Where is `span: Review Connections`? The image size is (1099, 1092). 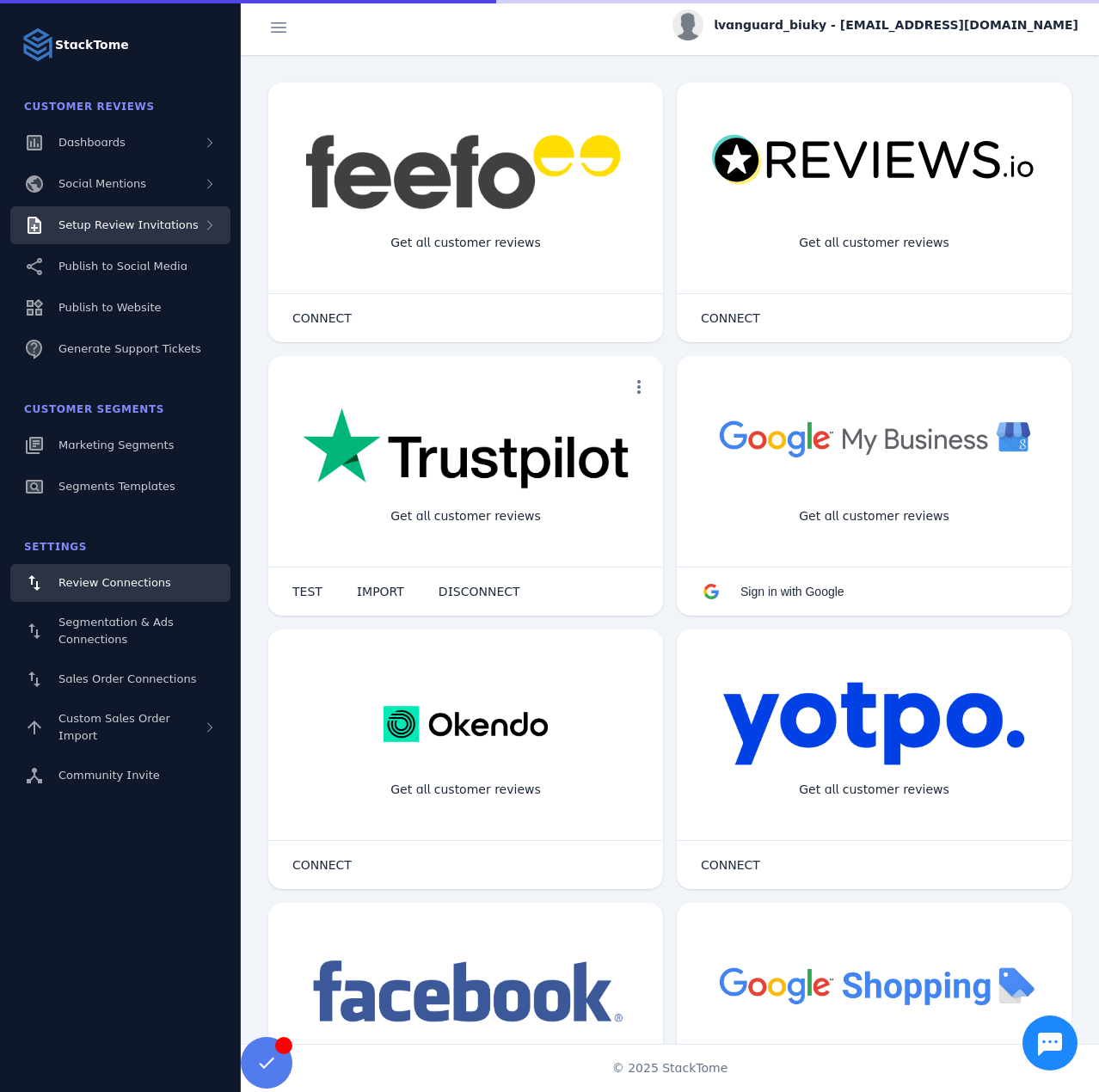
span: Review Connections is located at coordinates (114, 583).